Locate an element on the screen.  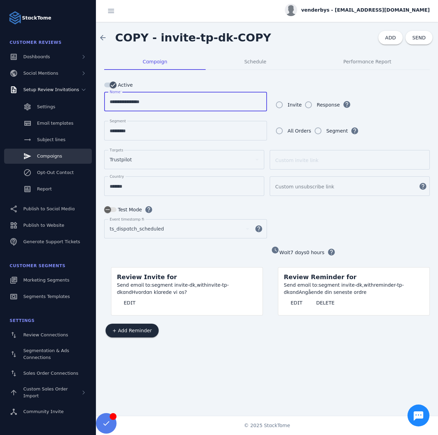
label: Segment is located at coordinates (336, 131).